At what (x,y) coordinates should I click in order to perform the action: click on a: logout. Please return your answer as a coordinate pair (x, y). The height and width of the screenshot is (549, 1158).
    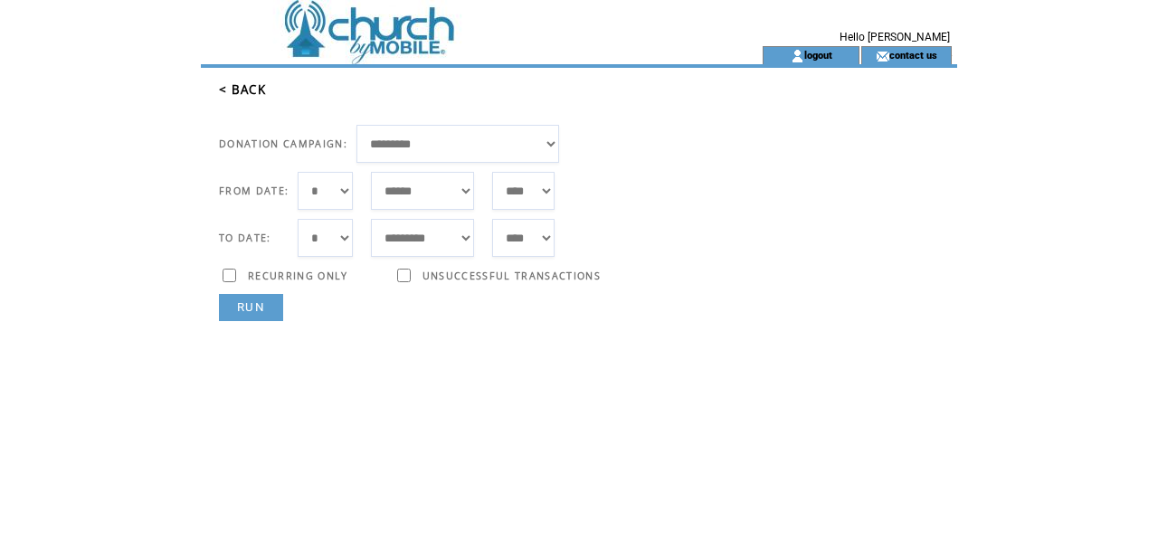
    Looking at the image, I should click on (818, 54).